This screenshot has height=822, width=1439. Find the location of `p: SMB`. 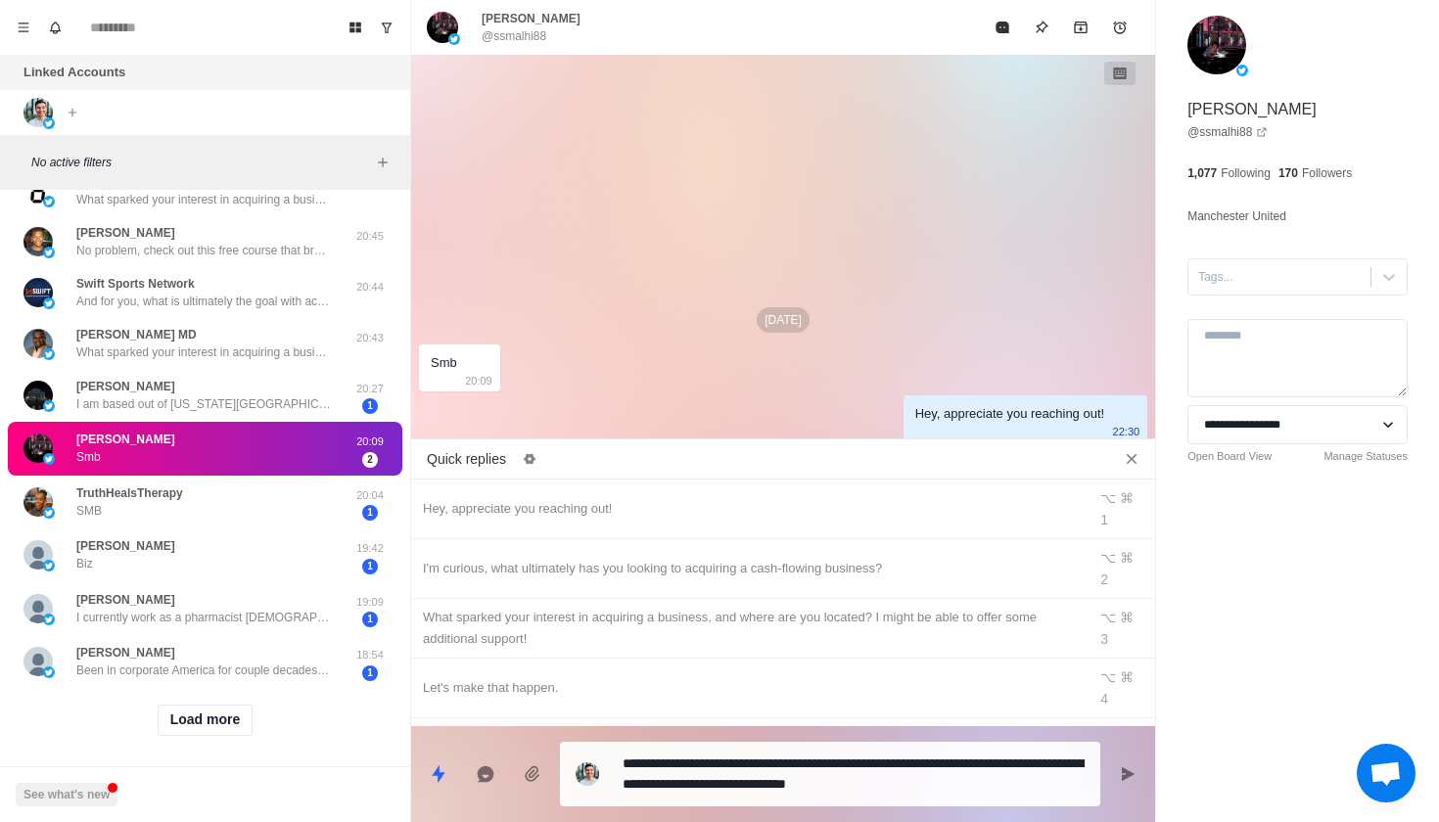

p: SMB is located at coordinates (89, 511).